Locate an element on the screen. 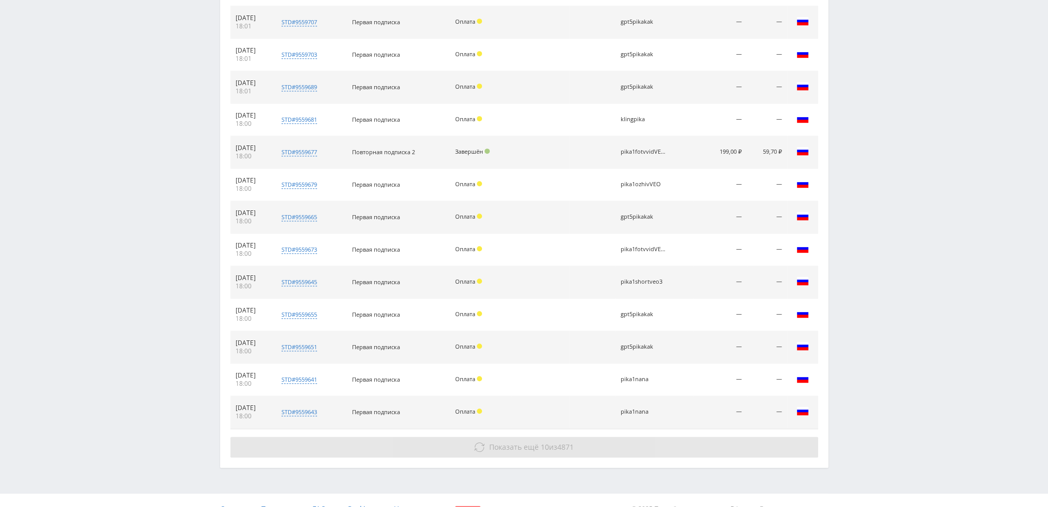 This screenshot has height=507, width=1048. span: Подтвержден is located at coordinates (487, 151).